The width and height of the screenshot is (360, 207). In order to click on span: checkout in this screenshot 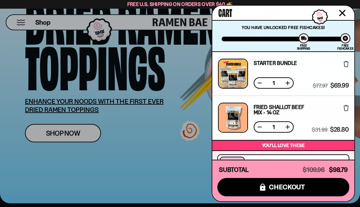, I will do `click(287, 187)`.